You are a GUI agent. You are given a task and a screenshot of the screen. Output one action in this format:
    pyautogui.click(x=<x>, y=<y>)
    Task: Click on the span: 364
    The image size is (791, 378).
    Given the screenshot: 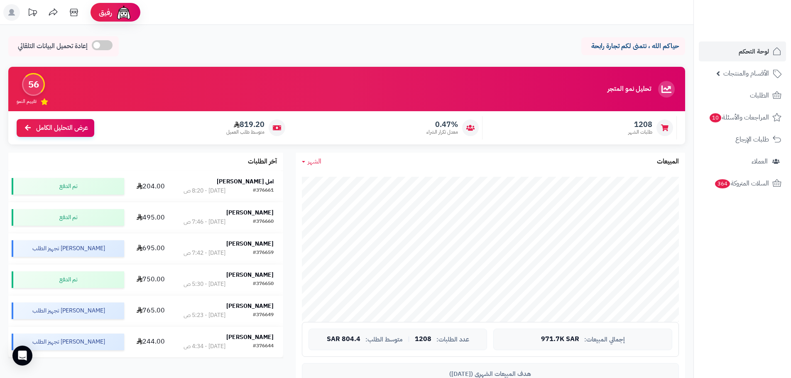 What is the action you would take?
    pyautogui.click(x=722, y=184)
    